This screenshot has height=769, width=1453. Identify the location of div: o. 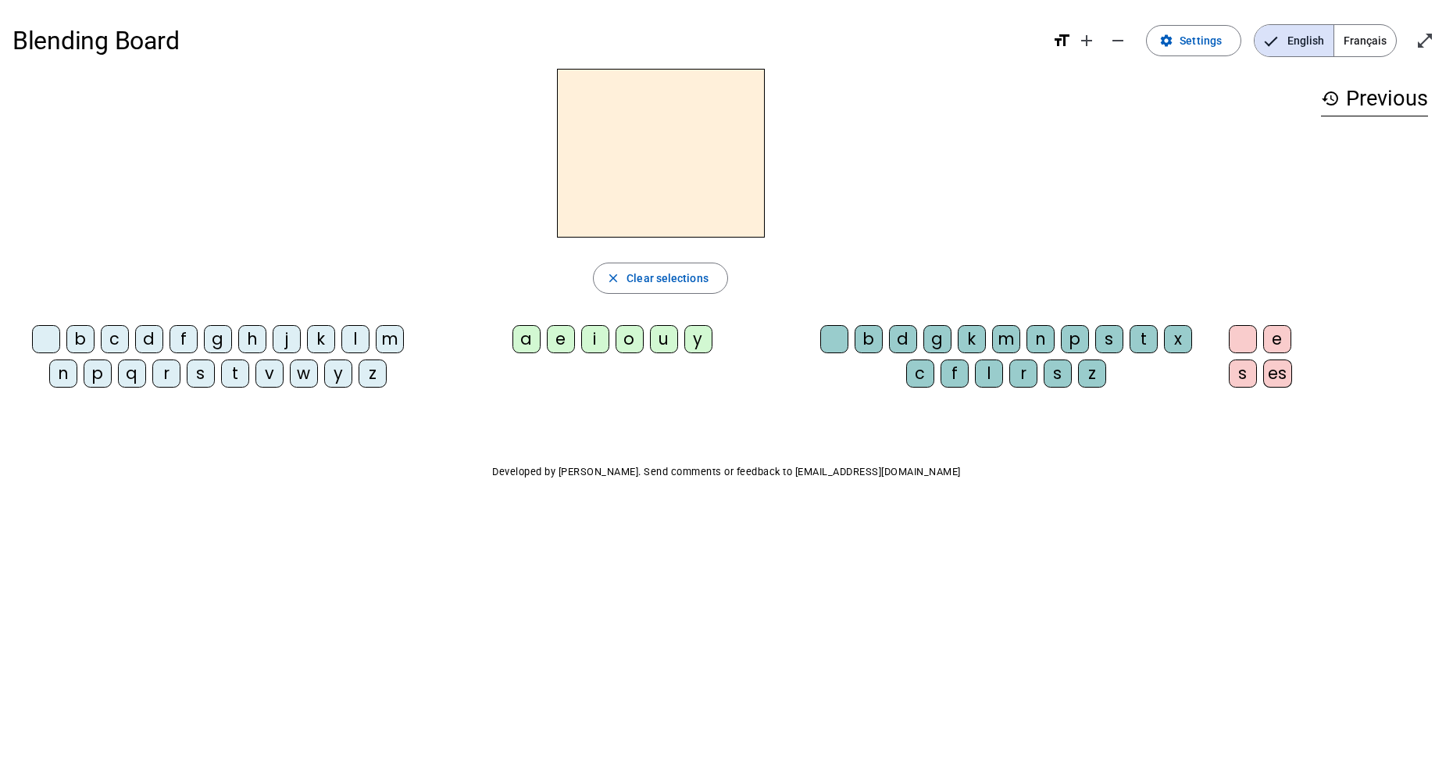
(630, 339).